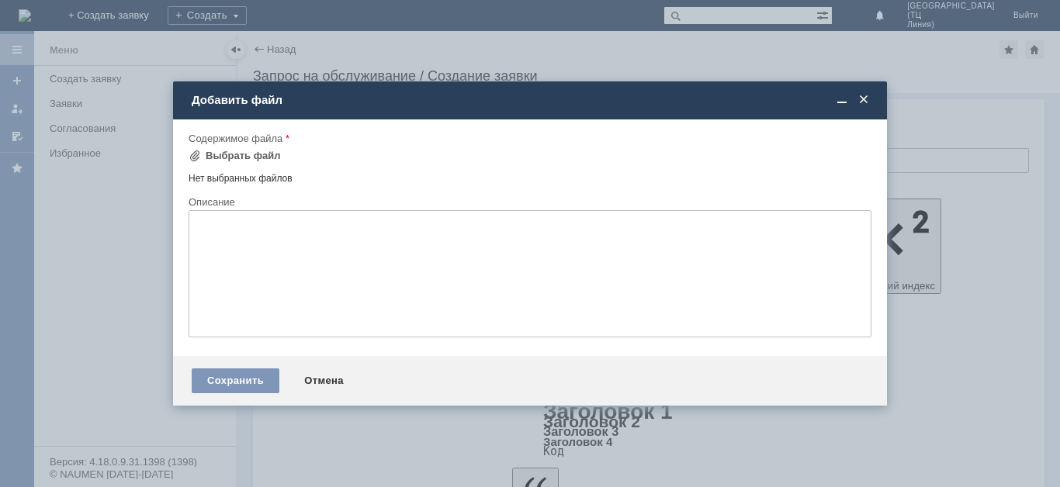 The width and height of the screenshot is (1060, 487). What do you see at coordinates (531, 100) in the screenshot?
I see `div: Добавить файл` at bounding box center [531, 100].